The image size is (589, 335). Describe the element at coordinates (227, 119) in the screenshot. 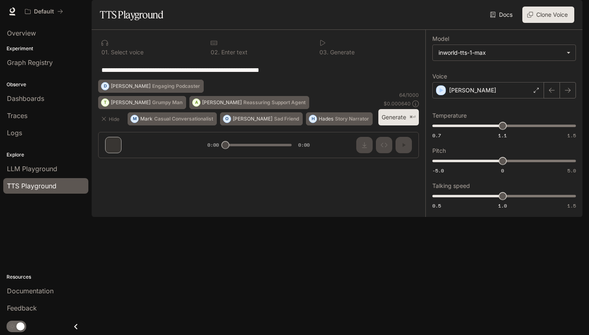

I see `div: O` at that location.